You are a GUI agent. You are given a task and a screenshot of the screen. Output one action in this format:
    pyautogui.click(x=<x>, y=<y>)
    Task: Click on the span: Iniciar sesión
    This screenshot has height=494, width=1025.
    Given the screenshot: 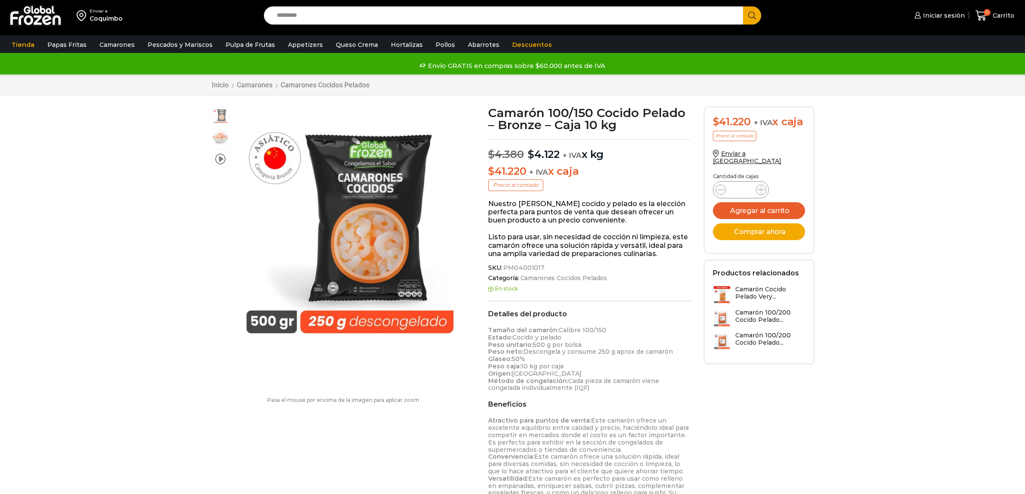 What is the action you would take?
    pyautogui.click(x=943, y=15)
    